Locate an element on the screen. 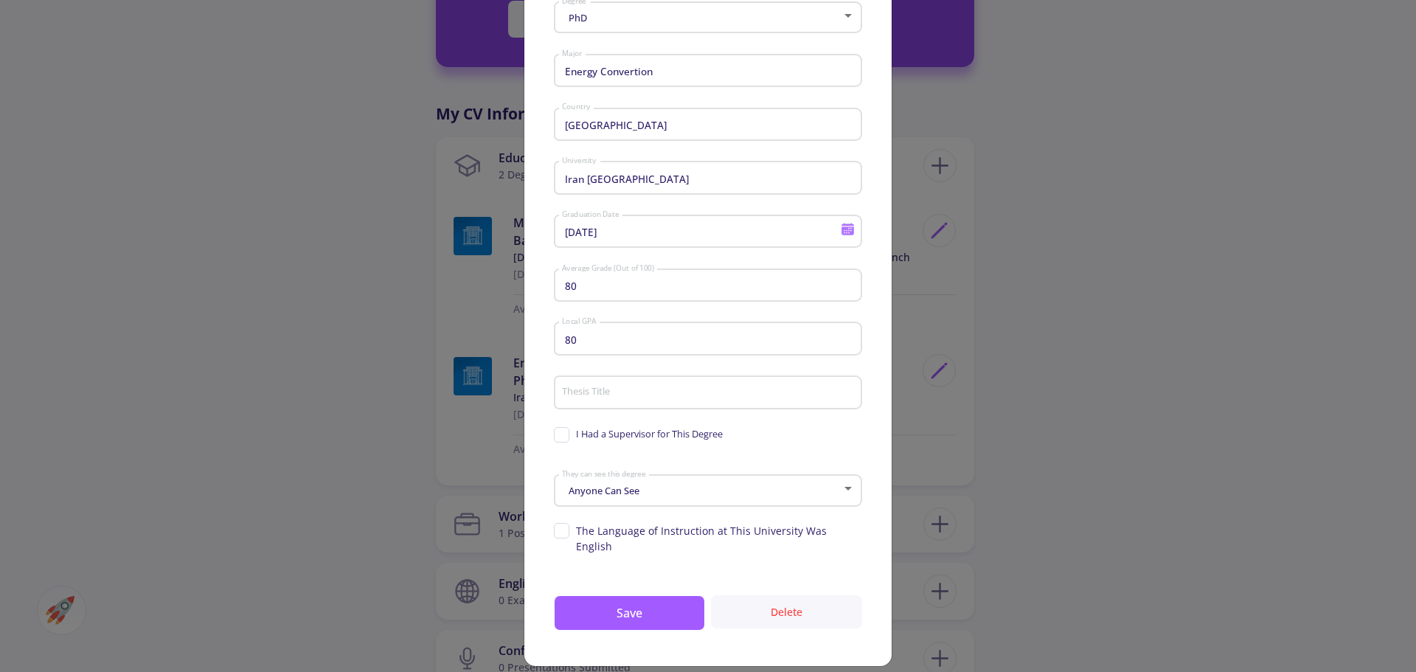 This screenshot has width=1416, height=672. span: The Language of Instruction at This University Was English is located at coordinates (719, 538).